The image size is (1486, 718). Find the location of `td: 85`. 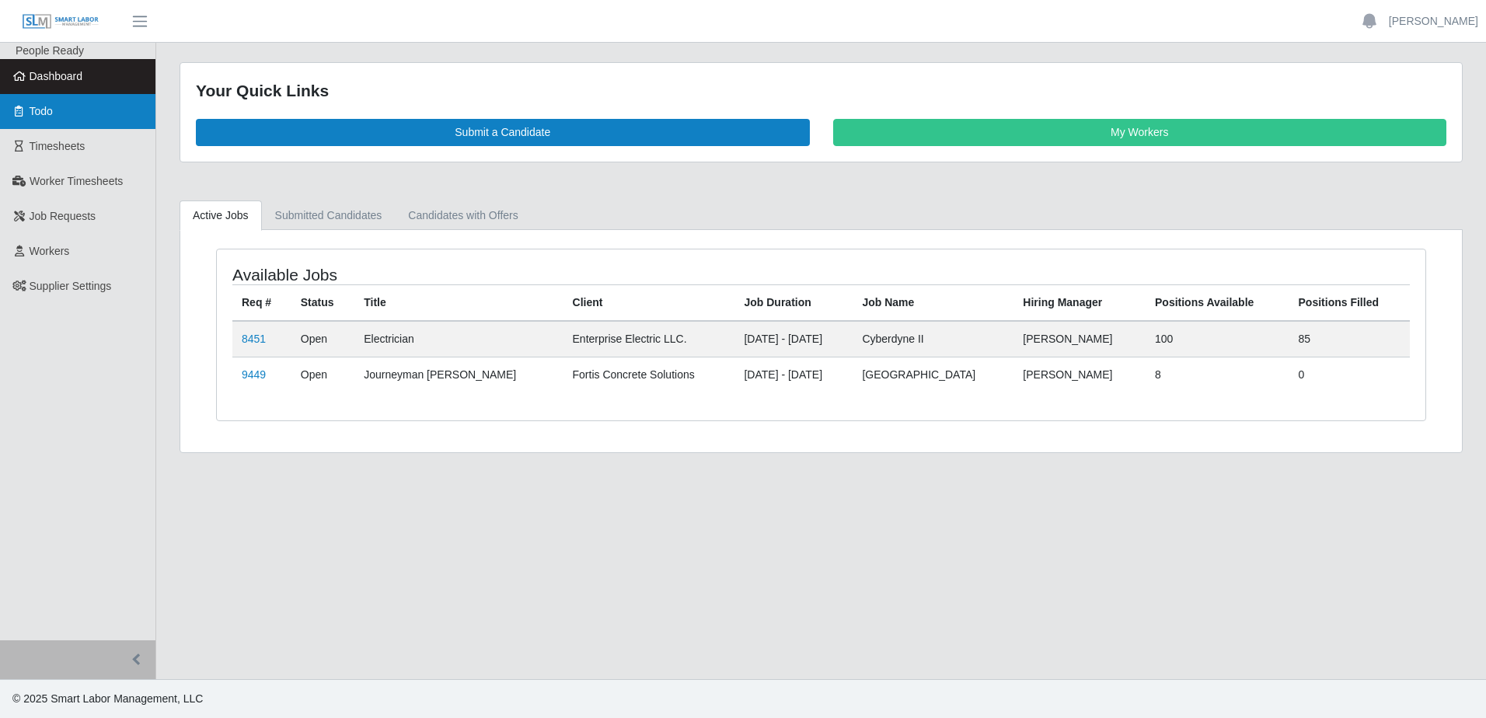

td: 85 is located at coordinates (1349, 339).